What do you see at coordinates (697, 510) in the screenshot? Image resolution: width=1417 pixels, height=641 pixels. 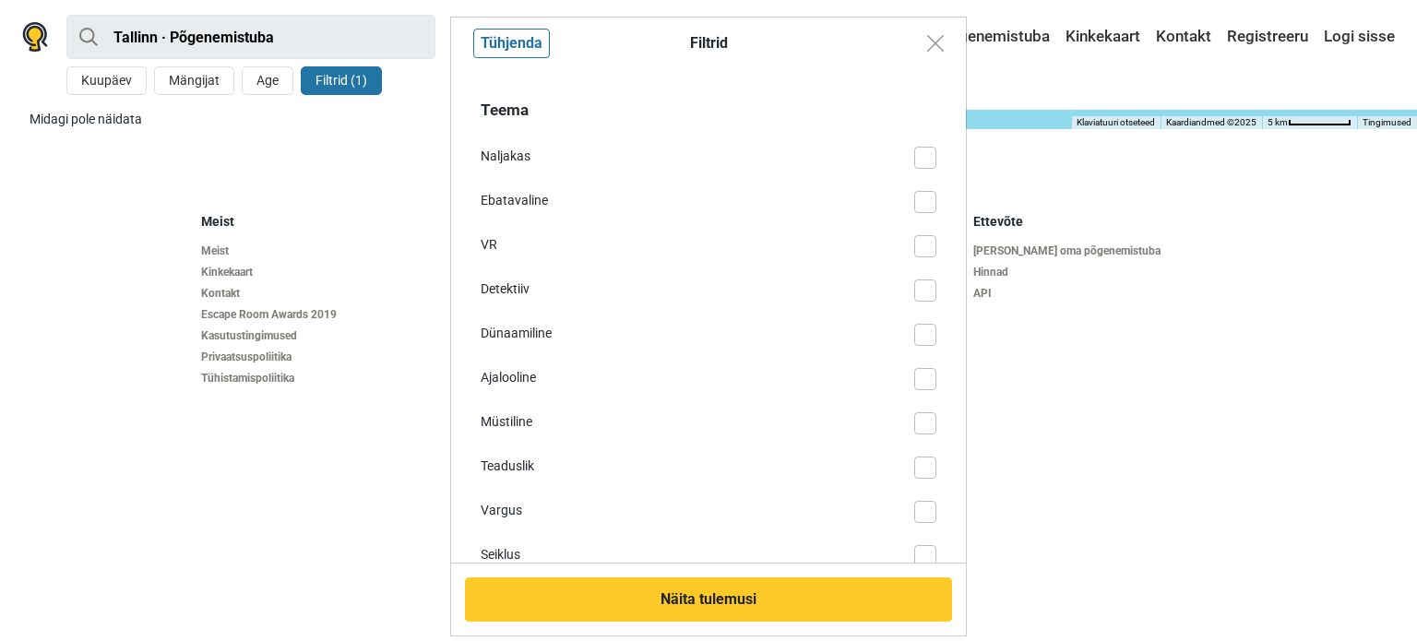 I see `div: Vargus` at bounding box center [697, 510].